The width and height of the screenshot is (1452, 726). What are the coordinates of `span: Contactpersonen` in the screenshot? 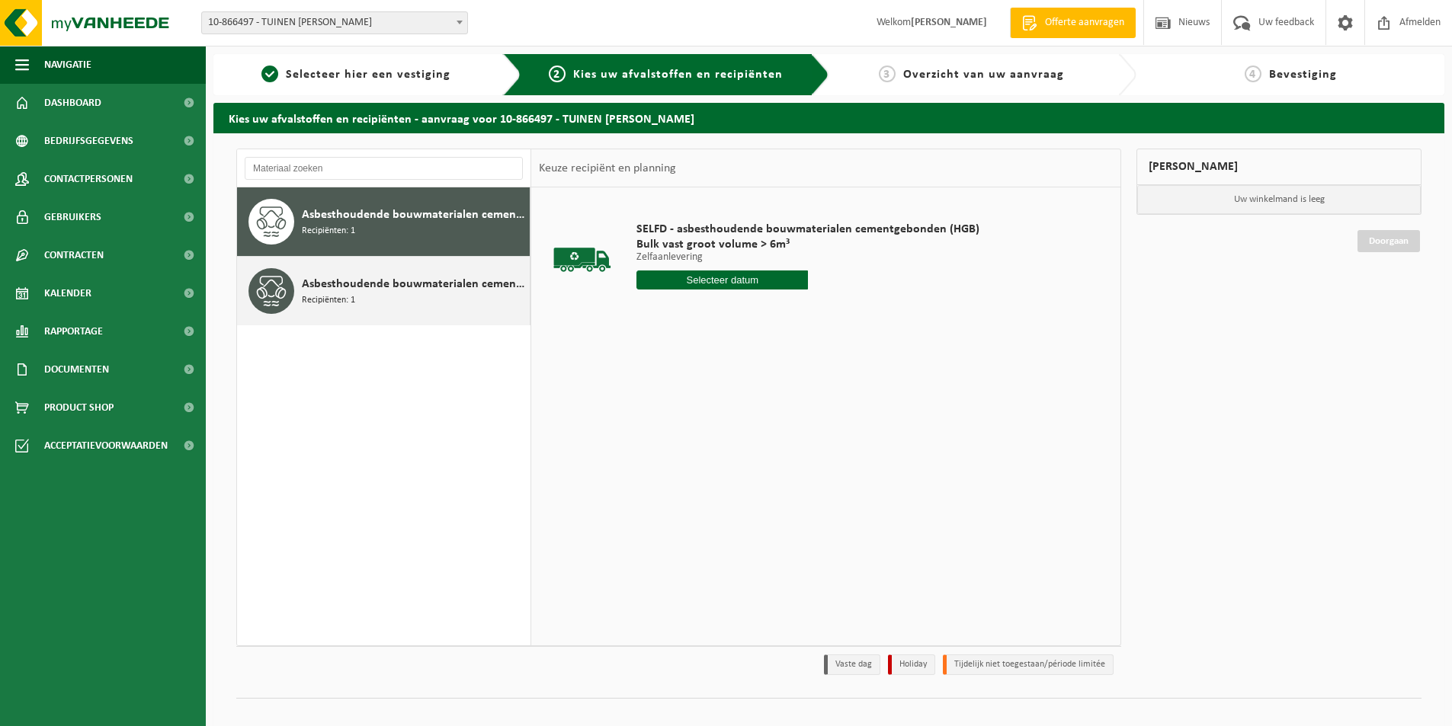 It's located at (88, 179).